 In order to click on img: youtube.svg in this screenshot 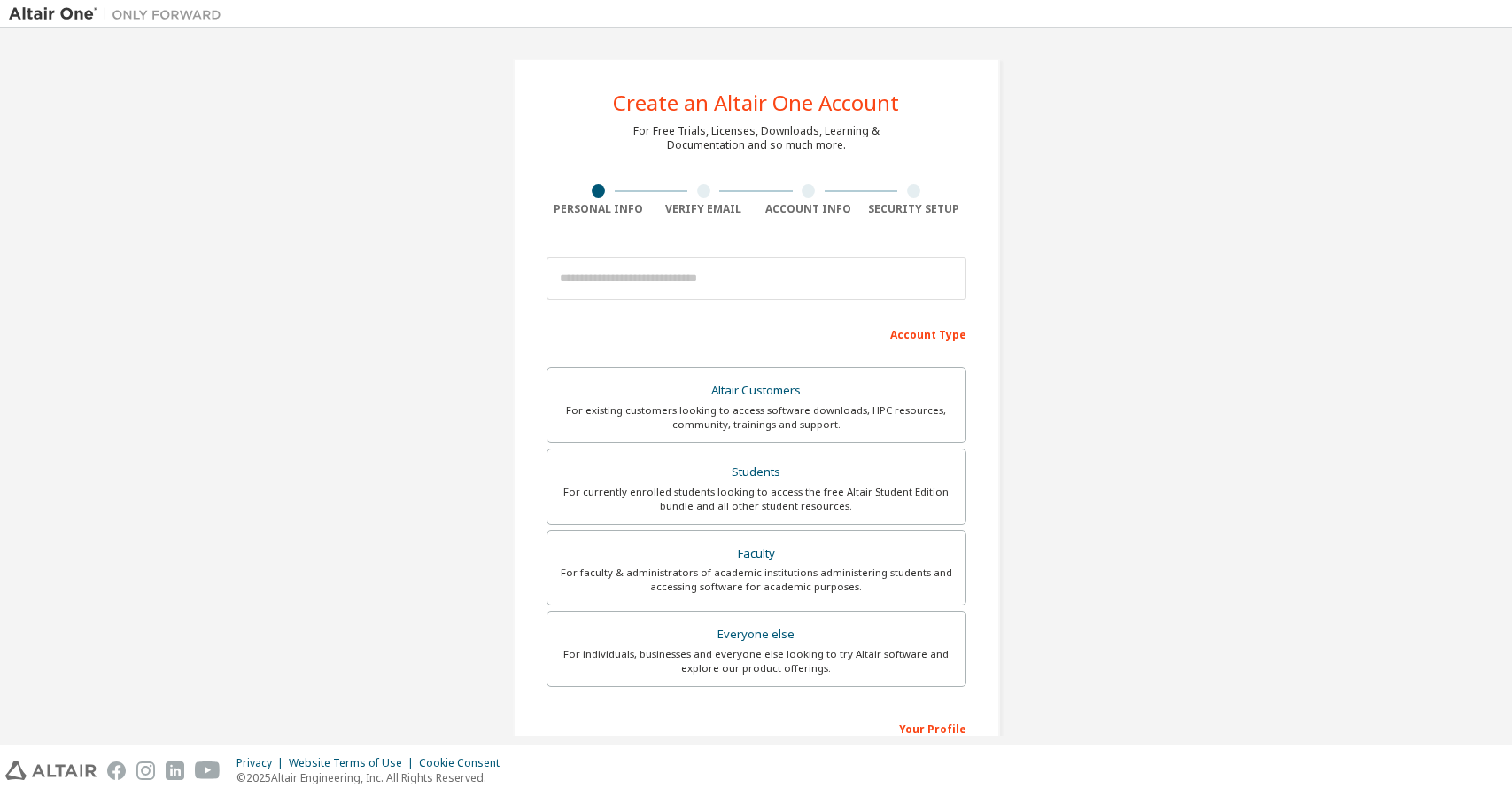, I will do `click(208, 770)`.